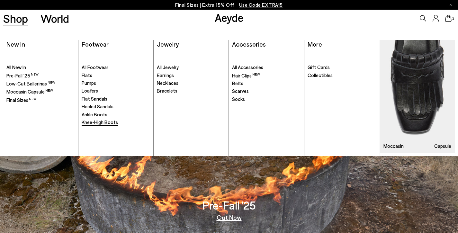  What do you see at coordinates (239, 99) in the screenshot?
I see `span: Socks` at bounding box center [239, 99].